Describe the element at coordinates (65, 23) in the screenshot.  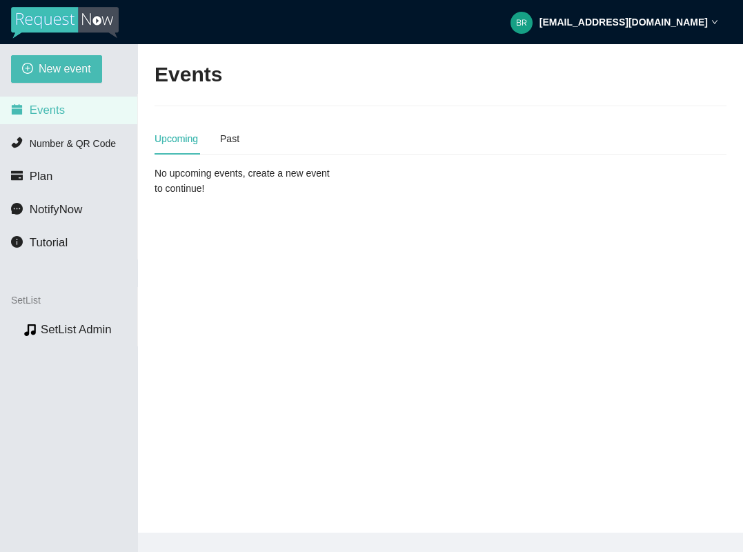
I see `img: RequestNow` at that location.